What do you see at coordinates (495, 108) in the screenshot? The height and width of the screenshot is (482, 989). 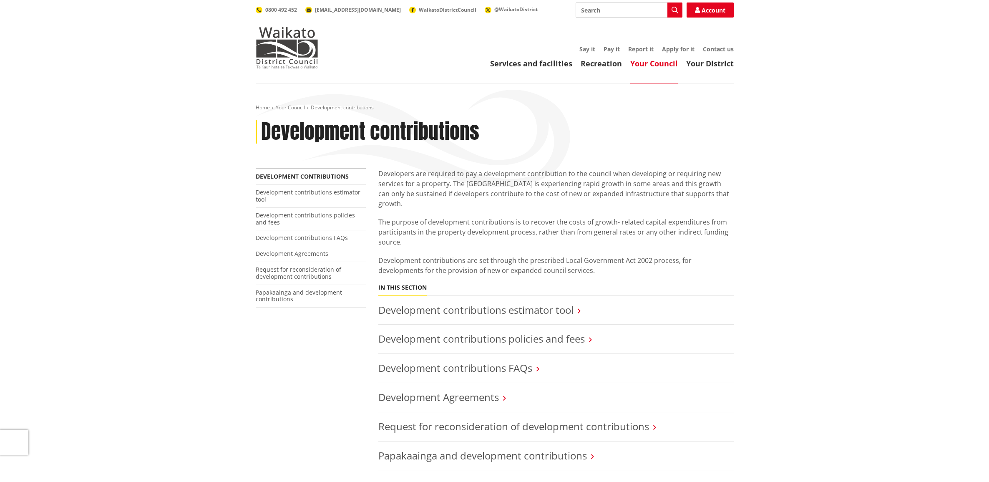 I see `nav: breadcrumb` at bounding box center [495, 108].